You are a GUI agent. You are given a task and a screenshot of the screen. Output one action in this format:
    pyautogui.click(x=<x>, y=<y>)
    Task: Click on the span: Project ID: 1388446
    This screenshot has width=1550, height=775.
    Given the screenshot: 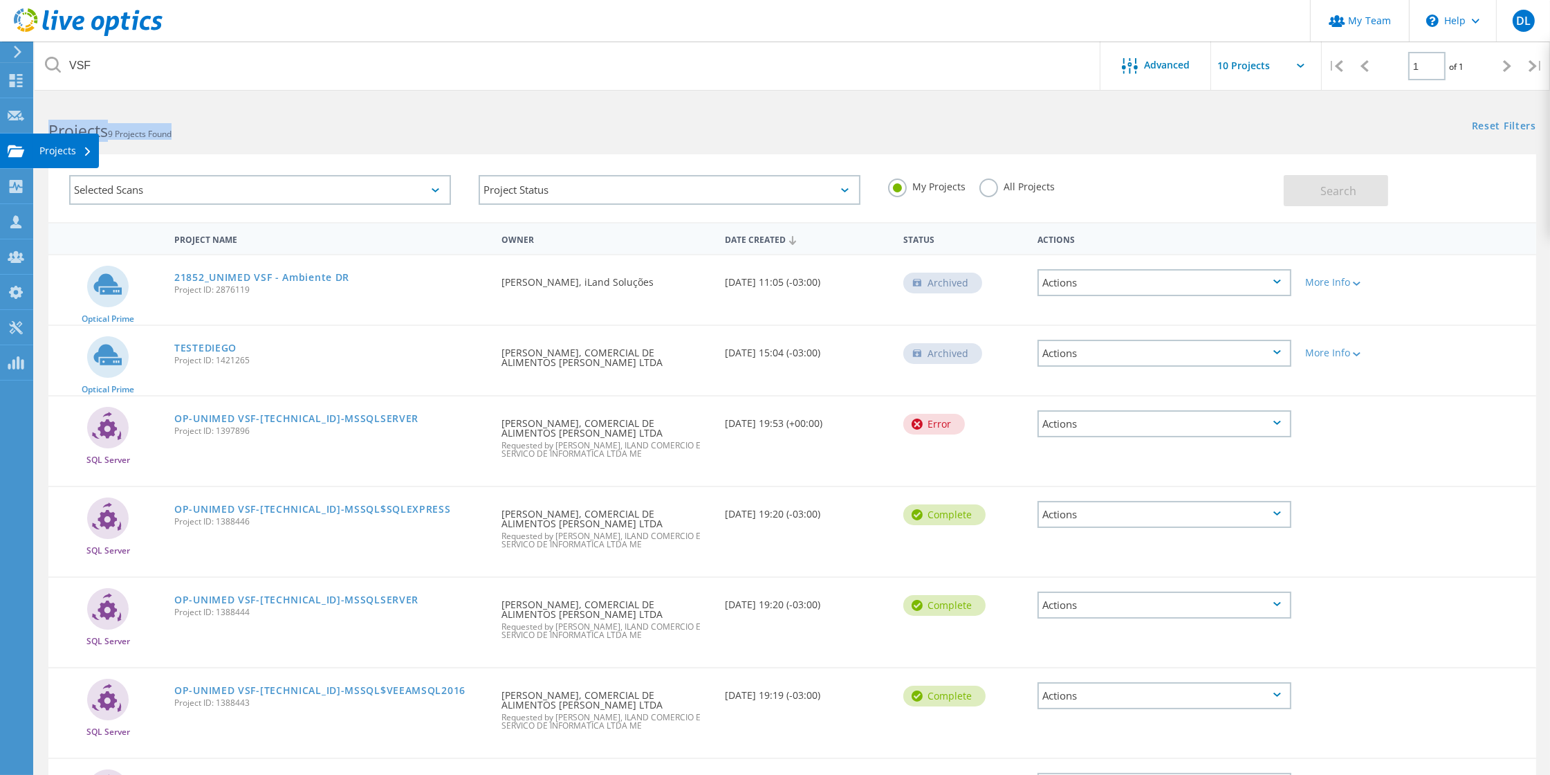 What is the action you would take?
    pyautogui.click(x=331, y=521)
    